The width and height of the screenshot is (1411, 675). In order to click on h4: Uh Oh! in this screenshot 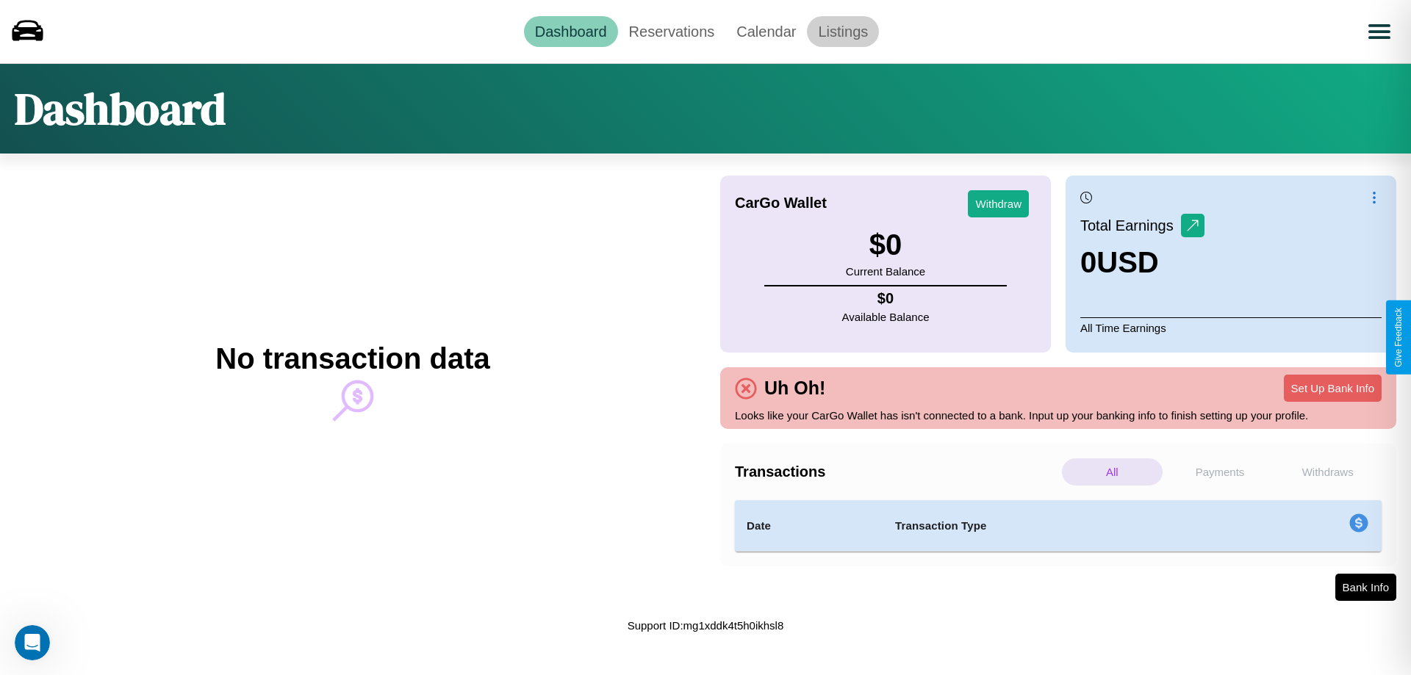, I will do `click(795, 388)`.